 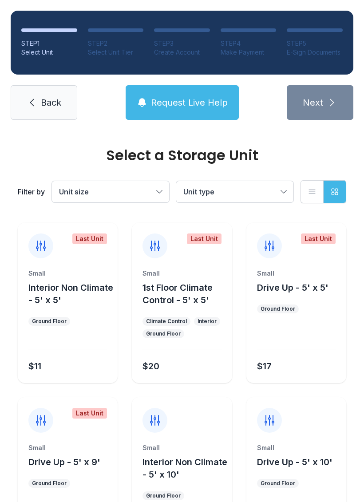 I want to click on div: STEP 4, so click(x=249, y=44).